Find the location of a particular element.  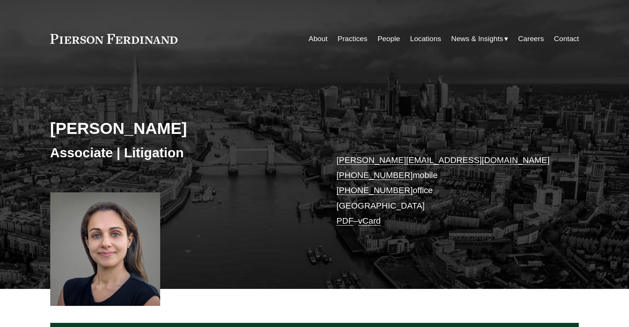

a: vCard is located at coordinates (369, 221).